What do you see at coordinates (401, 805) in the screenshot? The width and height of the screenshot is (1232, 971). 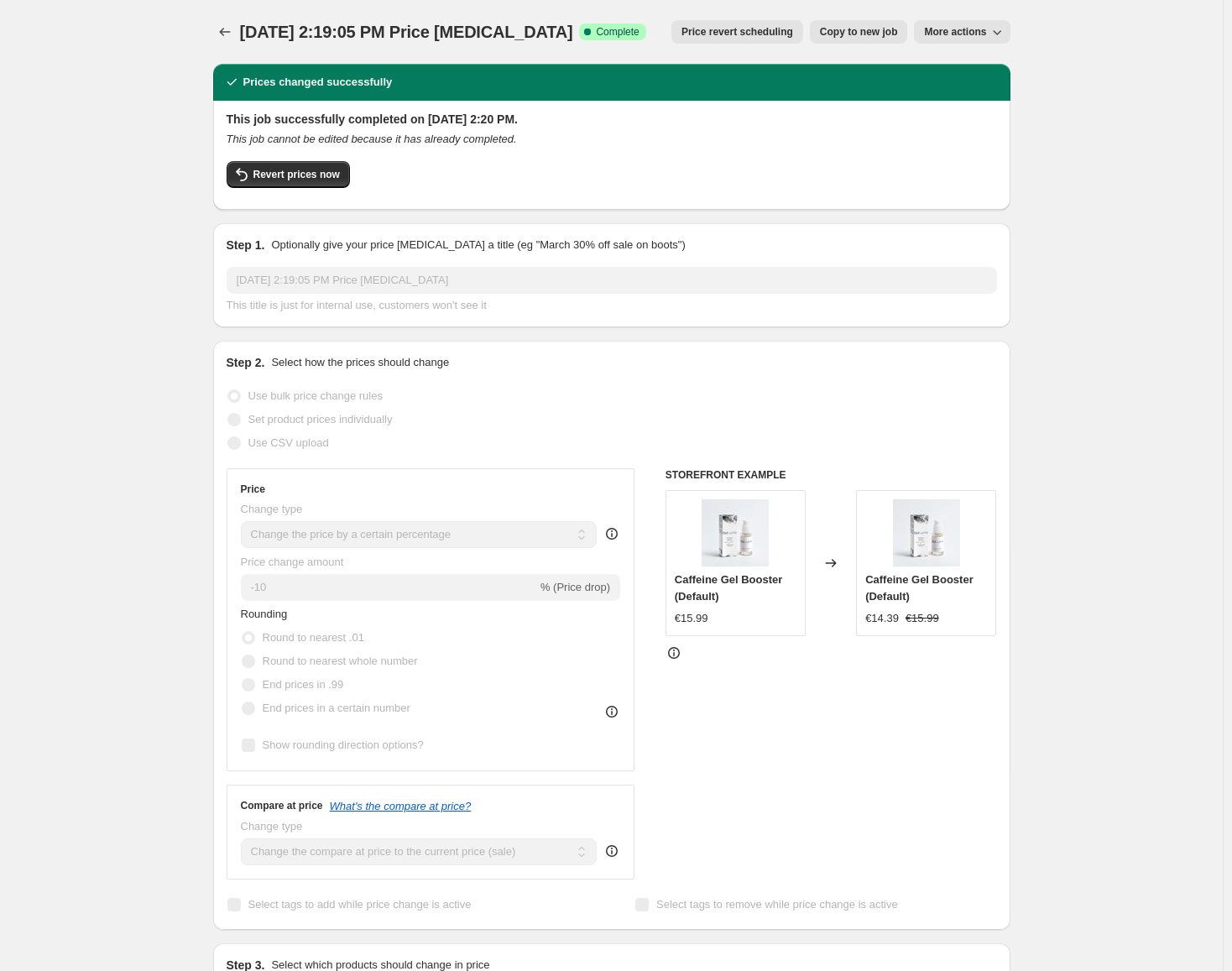 I see `button: What's the compare at price?` at bounding box center [401, 805].